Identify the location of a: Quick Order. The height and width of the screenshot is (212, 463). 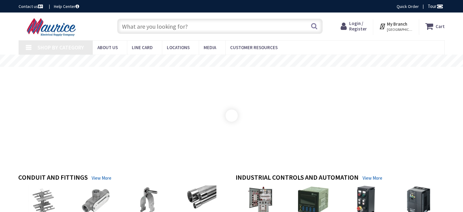
(408, 6).